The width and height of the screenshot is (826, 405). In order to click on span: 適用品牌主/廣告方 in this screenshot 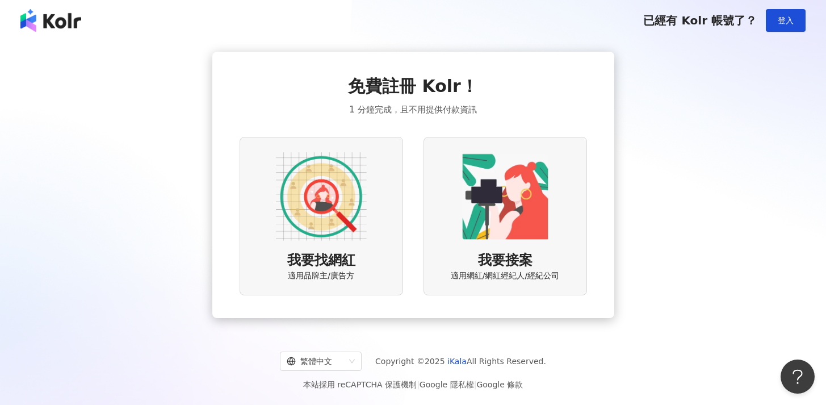, I will do `click(321, 276)`.